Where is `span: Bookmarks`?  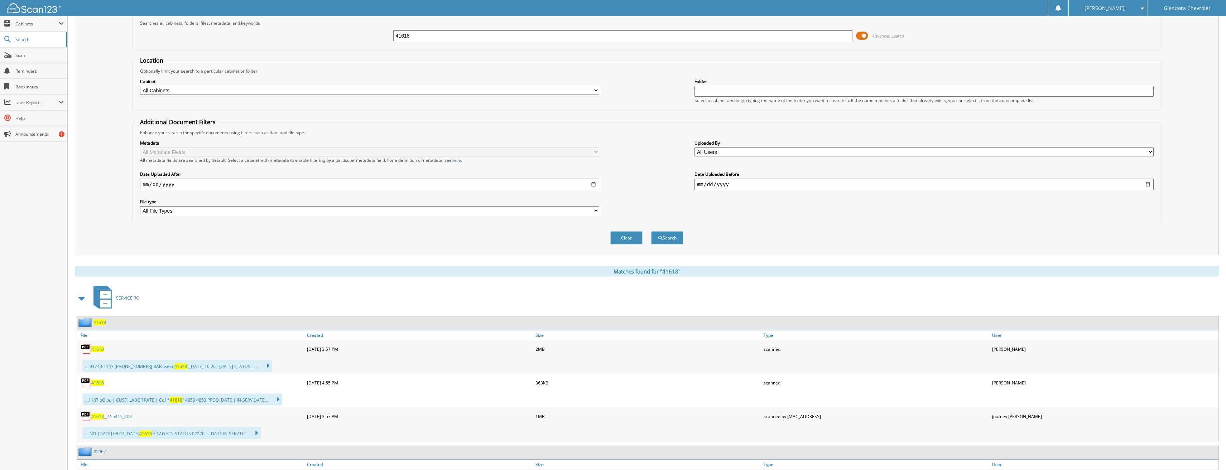 span: Bookmarks is located at coordinates (39, 87).